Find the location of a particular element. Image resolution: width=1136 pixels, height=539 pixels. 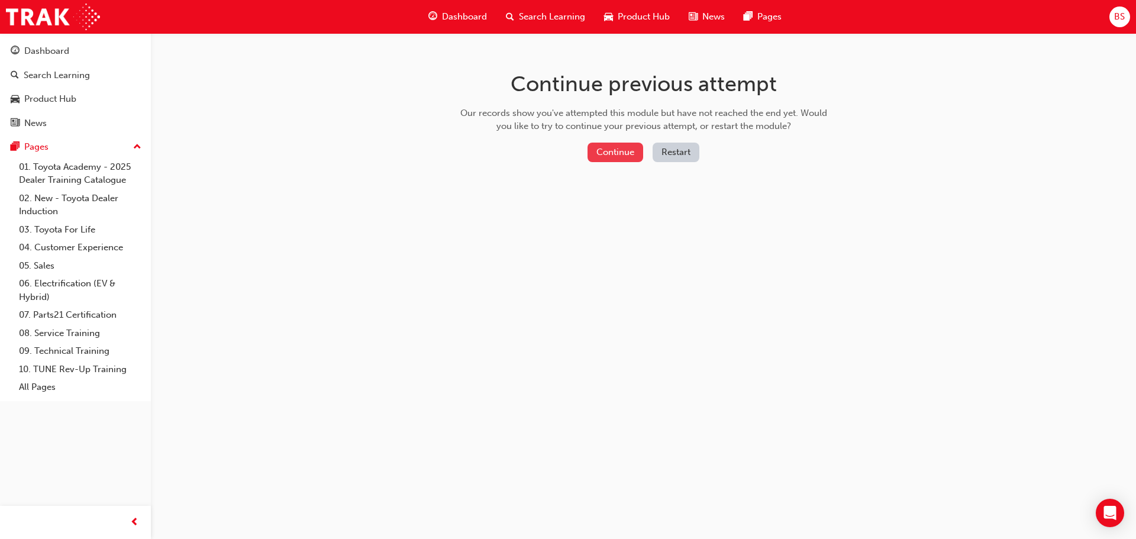

h1: Continue previous attempt is located at coordinates (644, 84).